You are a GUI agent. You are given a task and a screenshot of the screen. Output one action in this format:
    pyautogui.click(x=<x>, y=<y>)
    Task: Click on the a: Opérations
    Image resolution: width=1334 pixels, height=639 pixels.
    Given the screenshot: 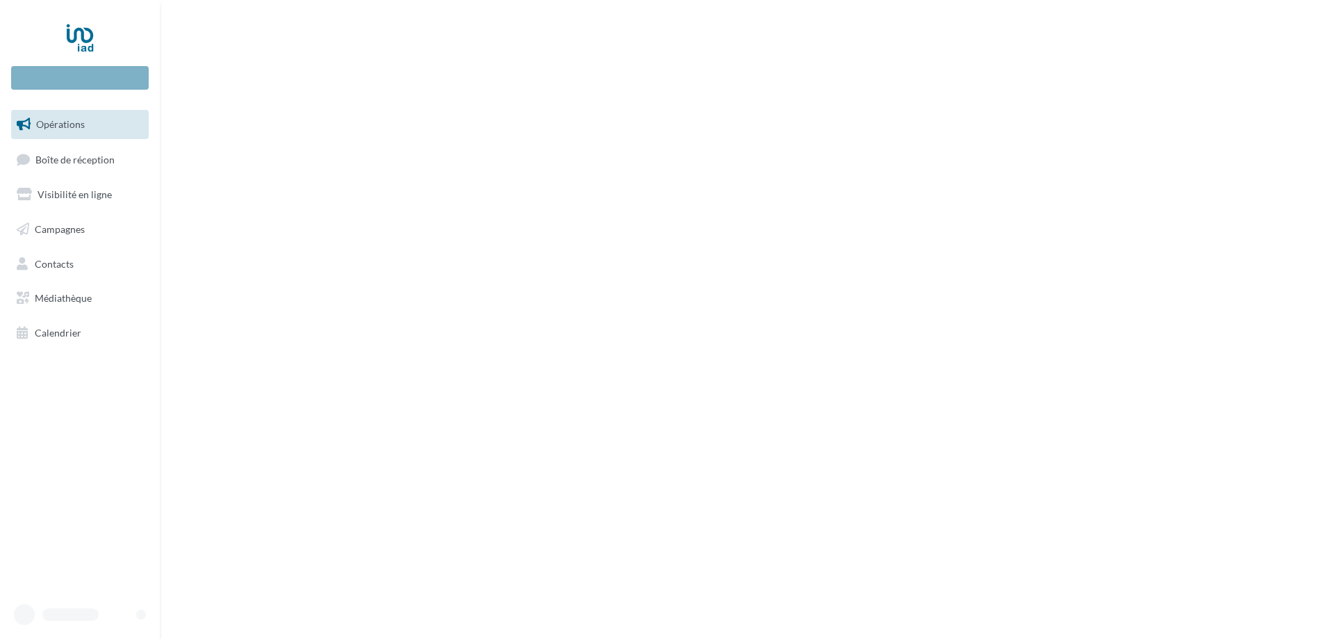 What is the action you would take?
    pyautogui.click(x=80, y=124)
    